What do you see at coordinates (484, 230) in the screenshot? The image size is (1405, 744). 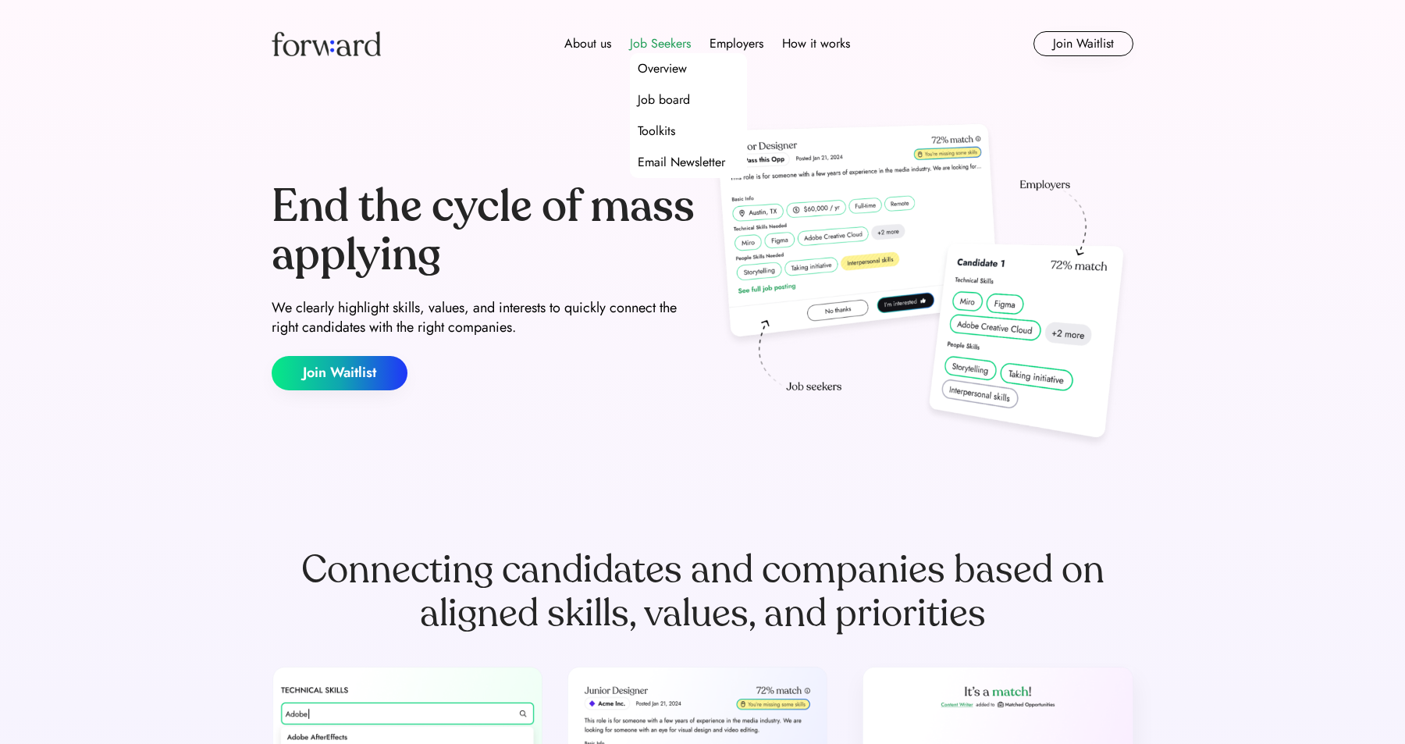 I see `div: End the cycle of mass applying` at bounding box center [484, 230].